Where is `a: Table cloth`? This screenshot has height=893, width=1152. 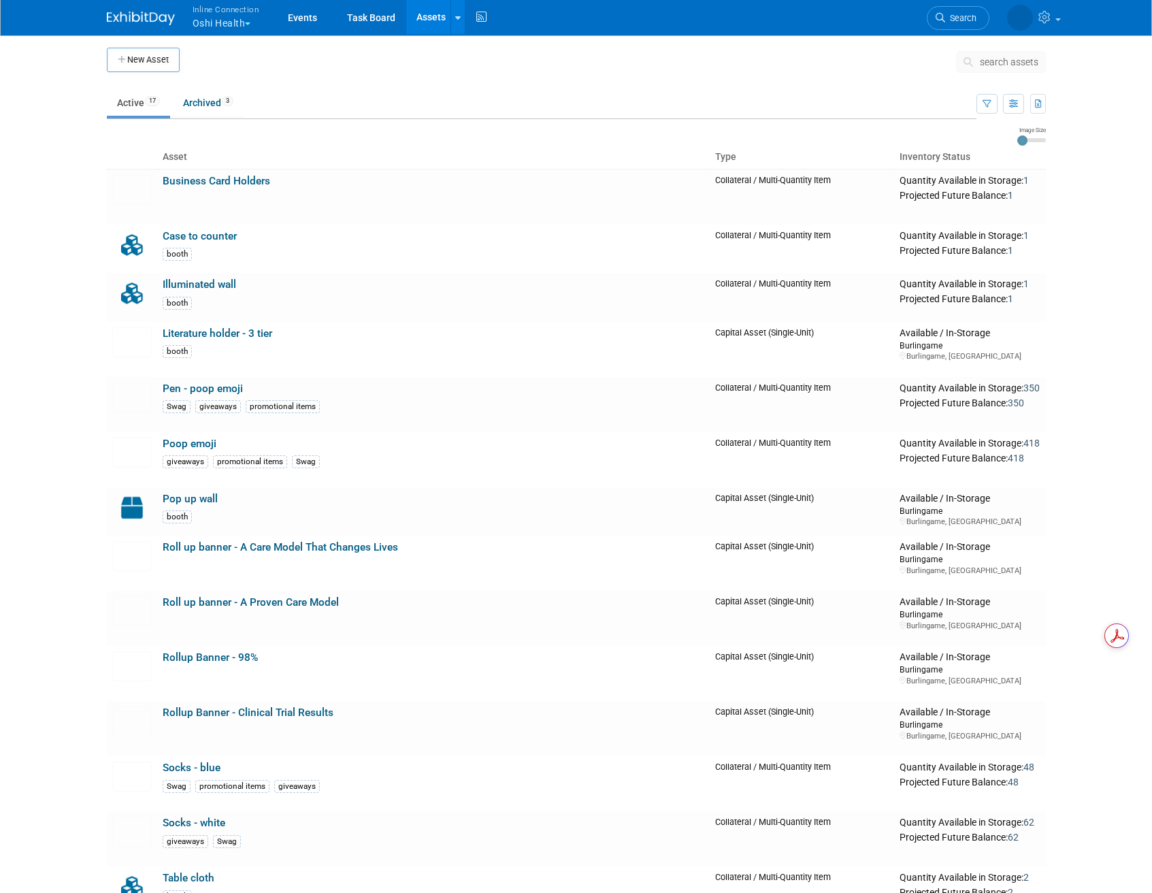 a: Table cloth is located at coordinates (189, 878).